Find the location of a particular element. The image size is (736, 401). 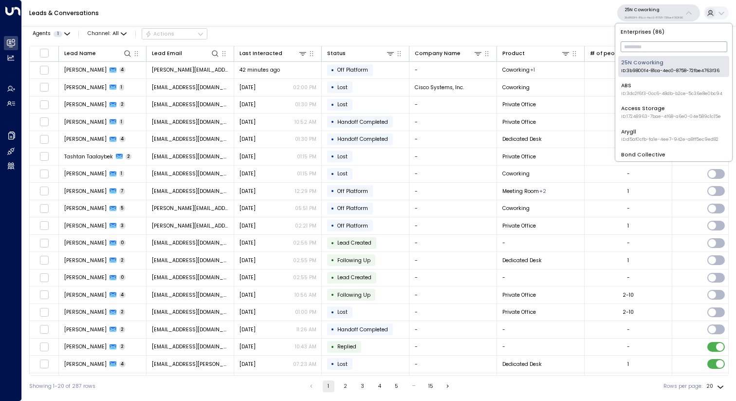

button: Channel:All is located at coordinates (107, 34).